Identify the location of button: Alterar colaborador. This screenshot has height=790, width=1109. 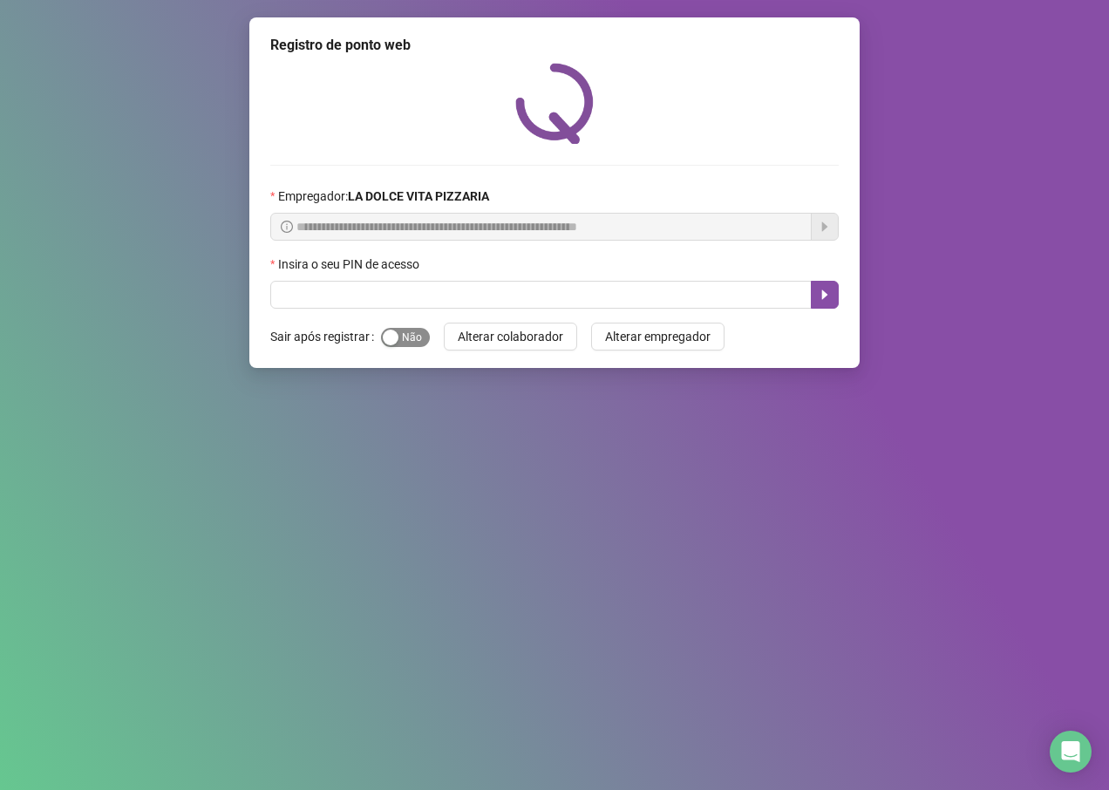
(510, 337).